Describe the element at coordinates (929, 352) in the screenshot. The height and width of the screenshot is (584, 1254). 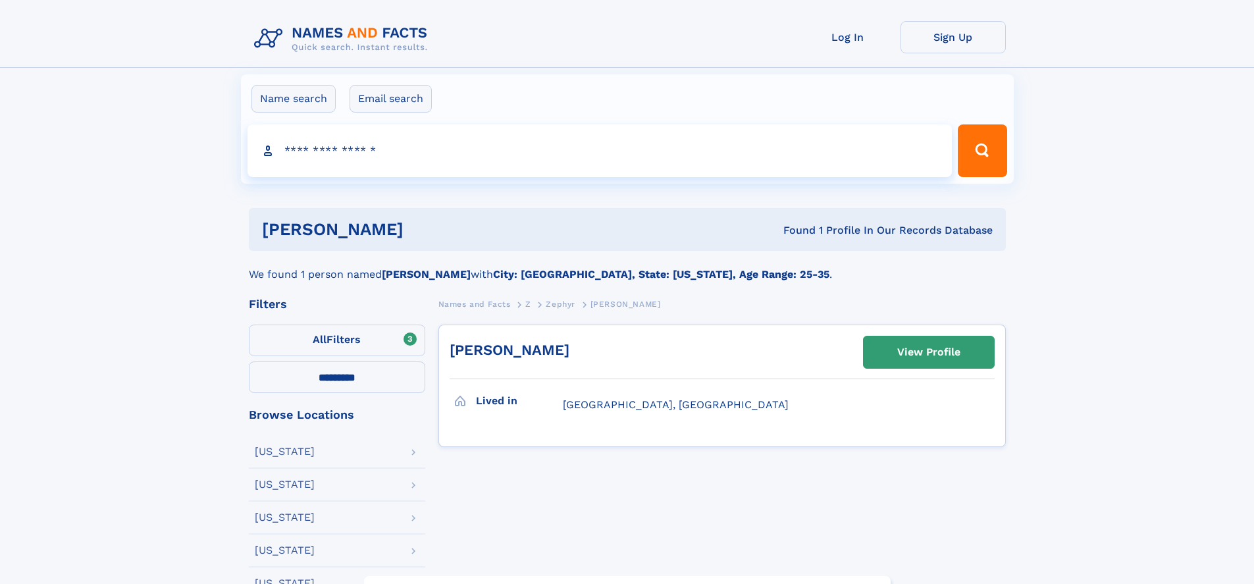
I see `div: View Profile` at that location.